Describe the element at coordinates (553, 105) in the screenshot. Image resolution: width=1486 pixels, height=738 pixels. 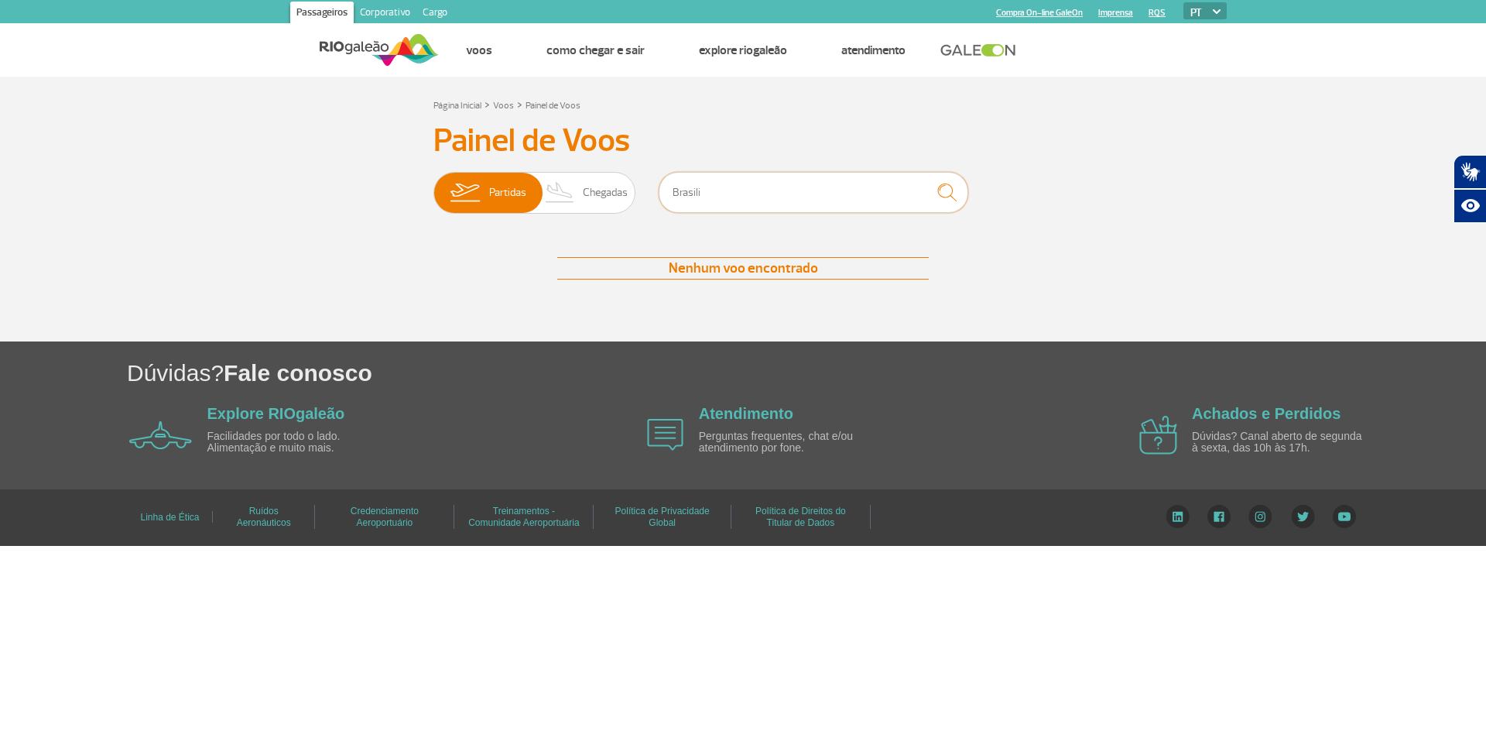
I see `a: Painel de Voos` at that location.